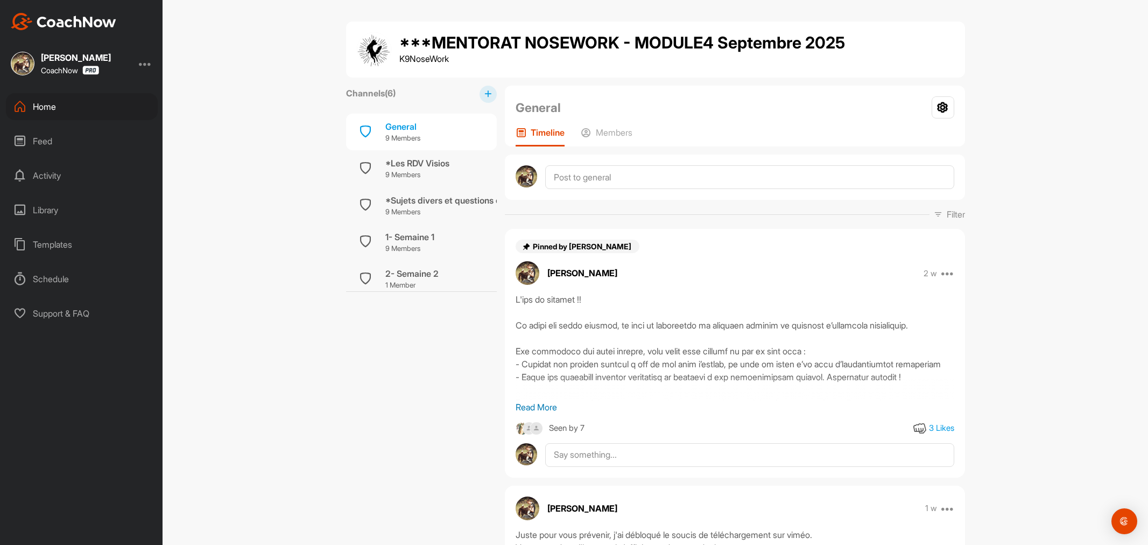 The image size is (1148, 545). What do you see at coordinates (956, 214) in the screenshot?
I see `p: Filter` at bounding box center [956, 214].